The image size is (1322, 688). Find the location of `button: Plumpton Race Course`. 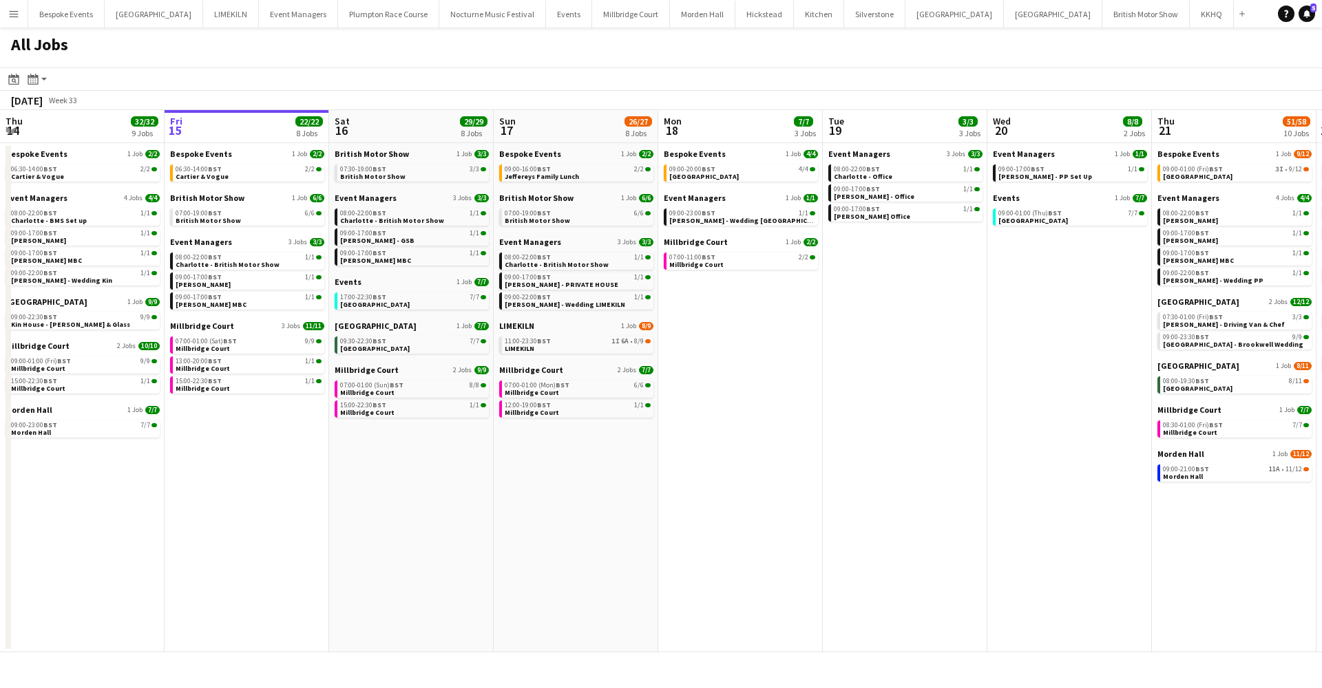

button: Plumpton Race Course is located at coordinates (388, 14).